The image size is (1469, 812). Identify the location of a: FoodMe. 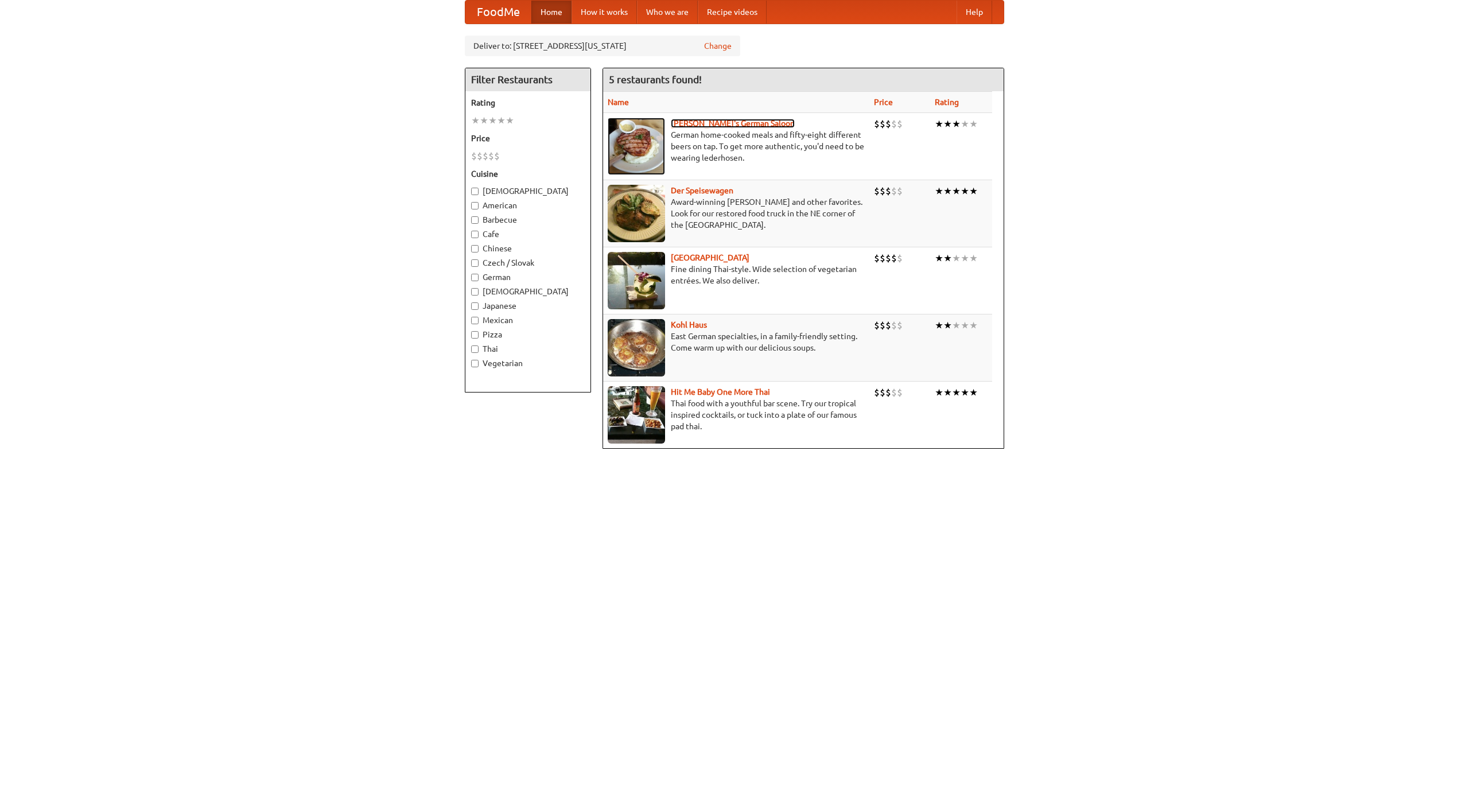
(499, 12).